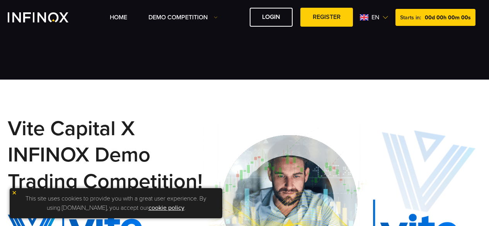 This screenshot has height=226, width=489. Describe the element at coordinates (271, 17) in the screenshot. I see `a: LOGIN` at that location.